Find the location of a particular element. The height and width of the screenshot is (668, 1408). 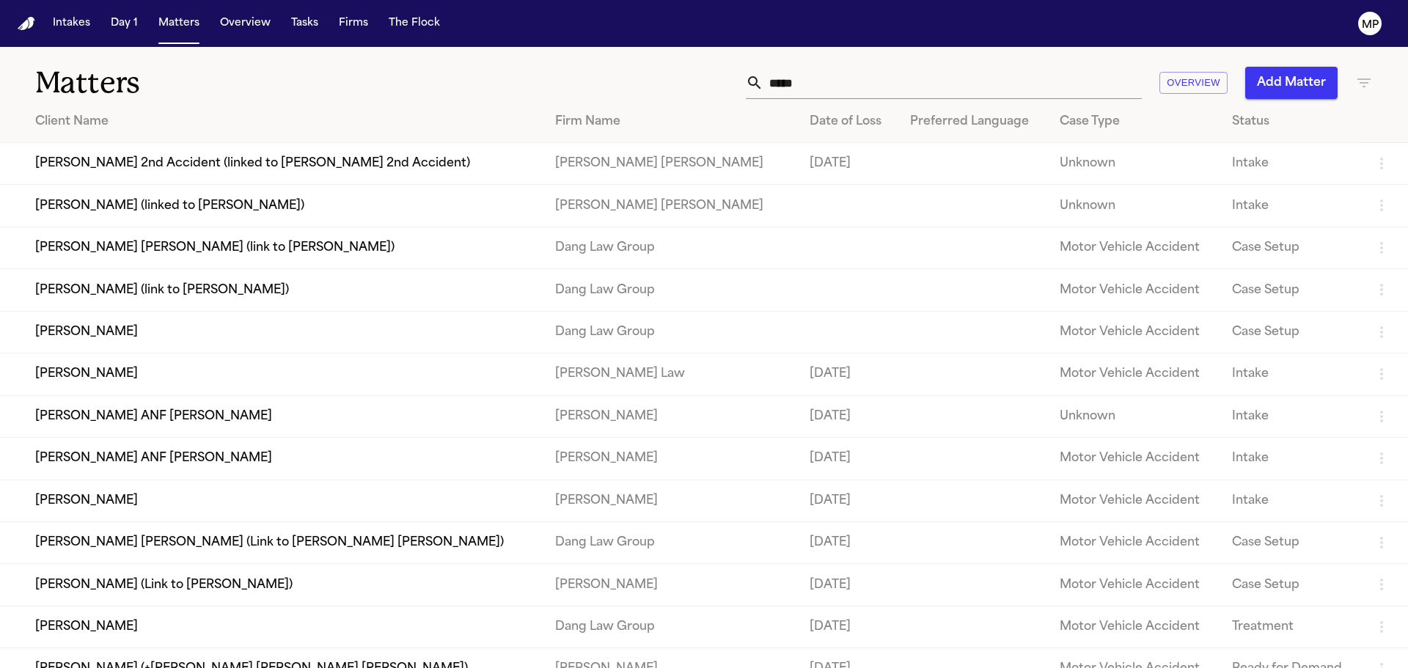

a: Matters is located at coordinates (179, 23).